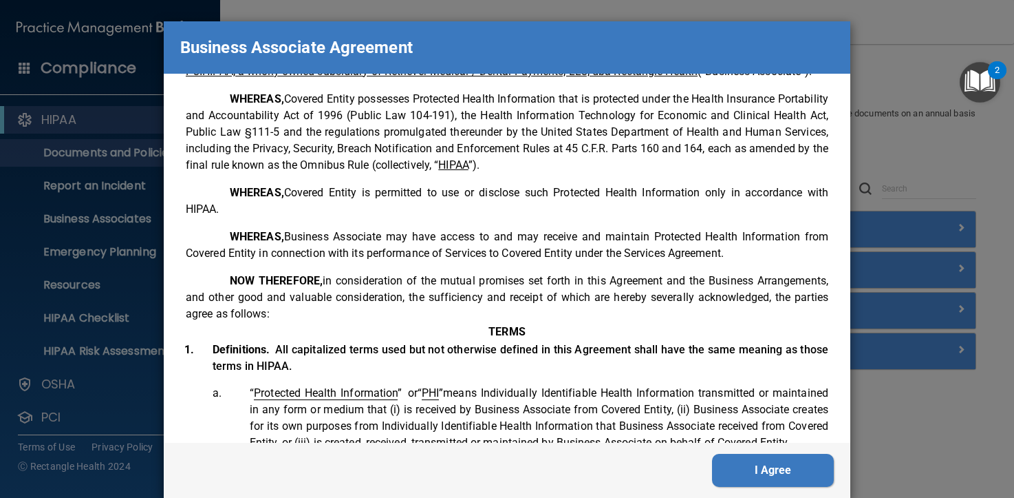 The height and width of the screenshot is (498, 1014). What do you see at coordinates (507, 245) in the screenshot?
I see `p: Business Associate may have access to and may receive and maintain Protected Health Information f...` at bounding box center [507, 245].